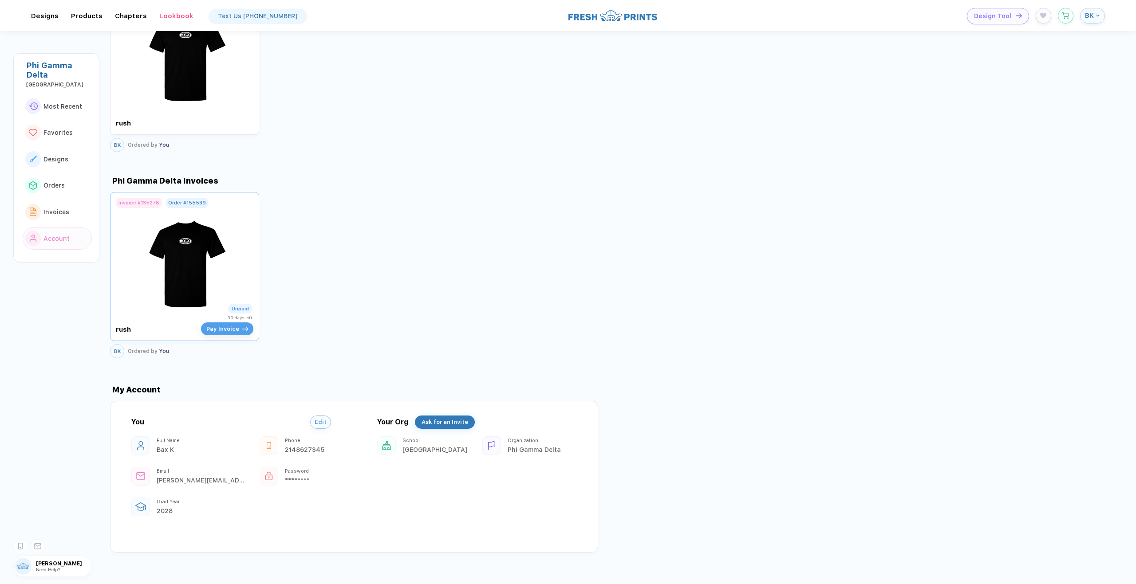 The image size is (1136, 584). What do you see at coordinates (57, 133) in the screenshot?
I see `button: link to iconFavorites` at bounding box center [57, 133].